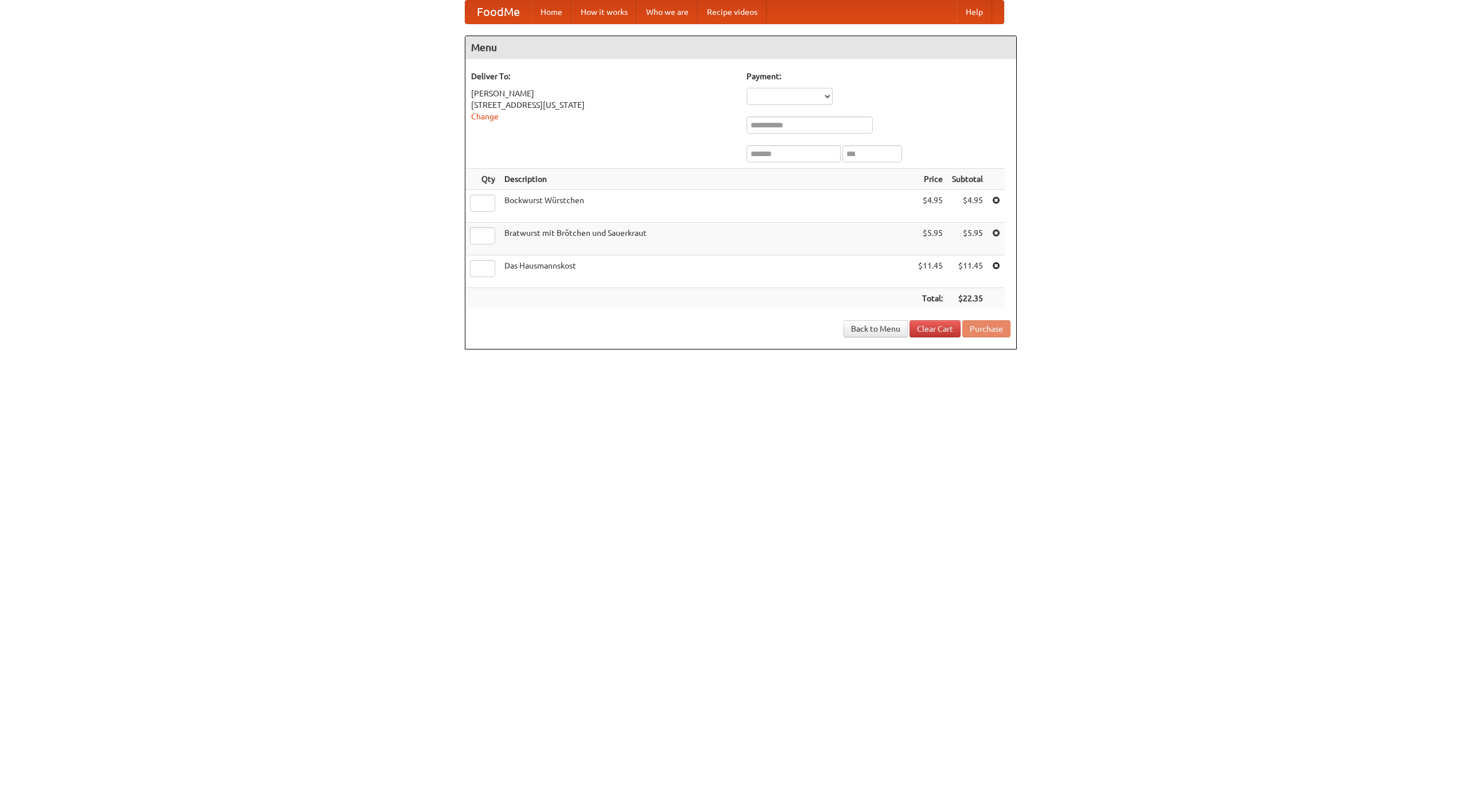 Image resolution: width=1469 pixels, height=812 pixels. I want to click on th: $22.35, so click(968, 298).